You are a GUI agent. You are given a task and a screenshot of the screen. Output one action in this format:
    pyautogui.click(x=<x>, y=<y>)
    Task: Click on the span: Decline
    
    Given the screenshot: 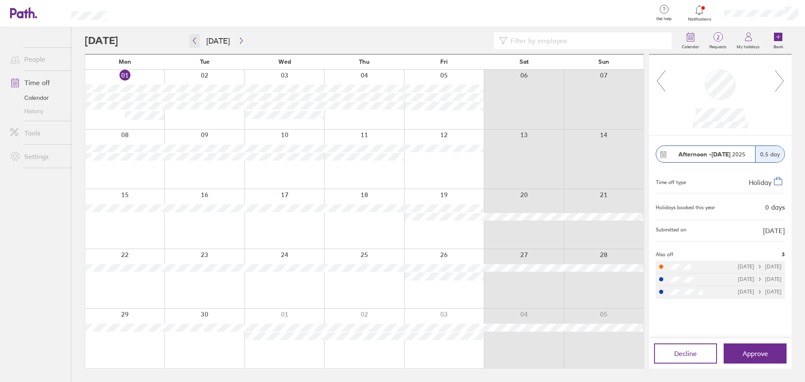 What is the action you would take?
    pyautogui.click(x=686, y=354)
    